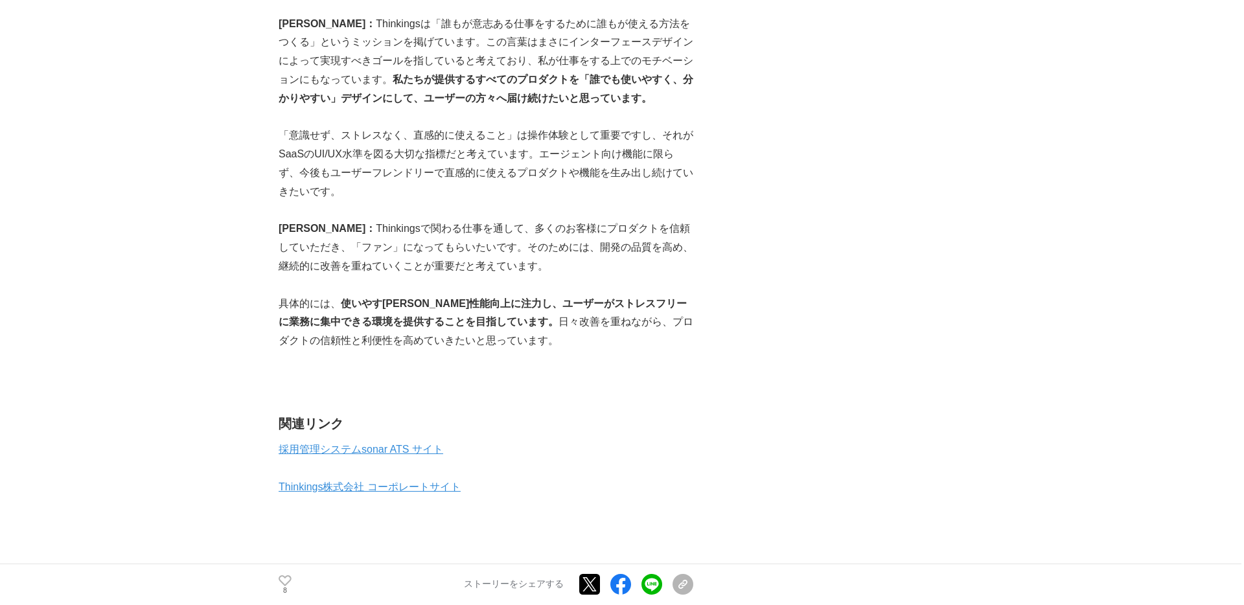 This screenshot has height=605, width=1244. Describe the element at coordinates (369, 487) in the screenshot. I see `a: Thinkings株式会社 コーポレートサイト` at that location.